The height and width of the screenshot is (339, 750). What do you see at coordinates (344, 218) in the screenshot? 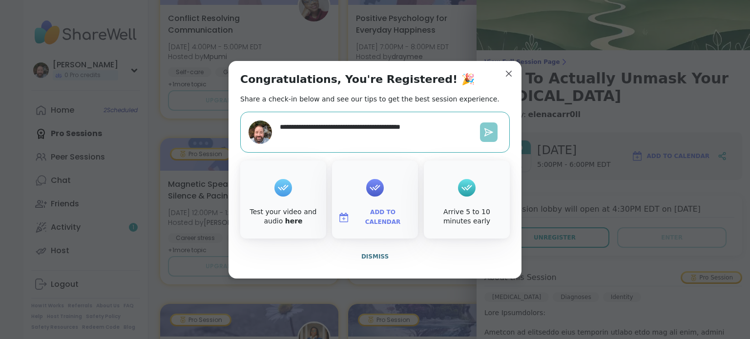
I see `img: ShareWell Logomark` at bounding box center [344, 218].